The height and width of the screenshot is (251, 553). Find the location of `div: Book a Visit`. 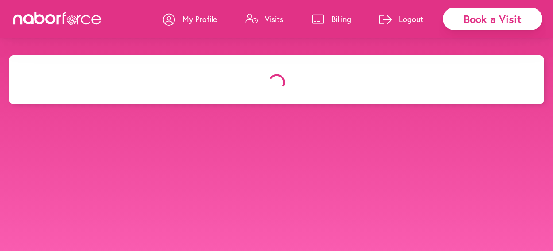

div: Book a Visit is located at coordinates (492, 19).